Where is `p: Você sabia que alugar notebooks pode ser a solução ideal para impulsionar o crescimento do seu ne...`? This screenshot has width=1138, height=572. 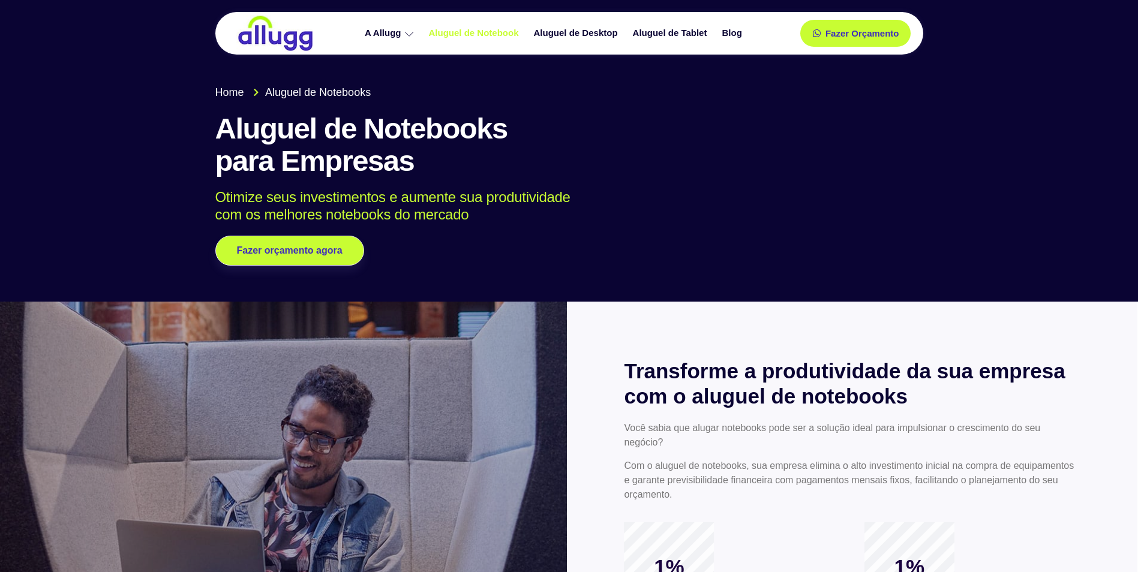
p: Você sabia que alugar notebooks pode ser a solução ideal para impulsionar o crescimento do seu ne... is located at coordinates (852, 435).